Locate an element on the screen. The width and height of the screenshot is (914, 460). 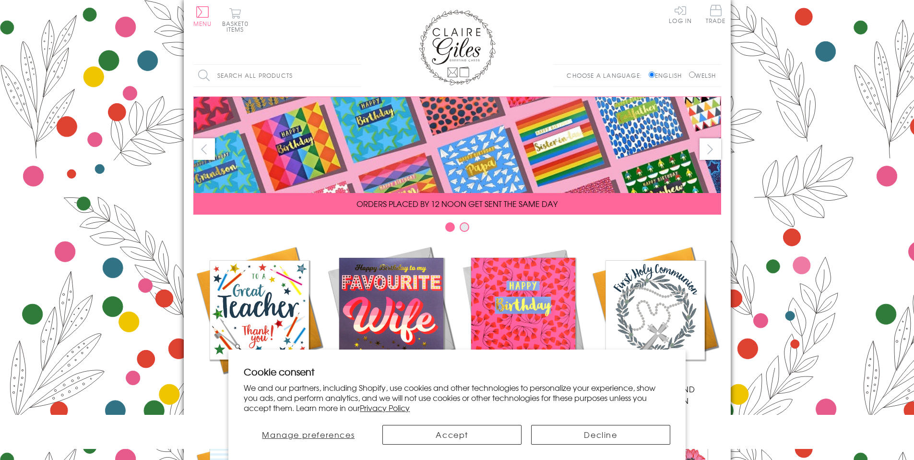
a: Privacy Policy is located at coordinates (385, 407).